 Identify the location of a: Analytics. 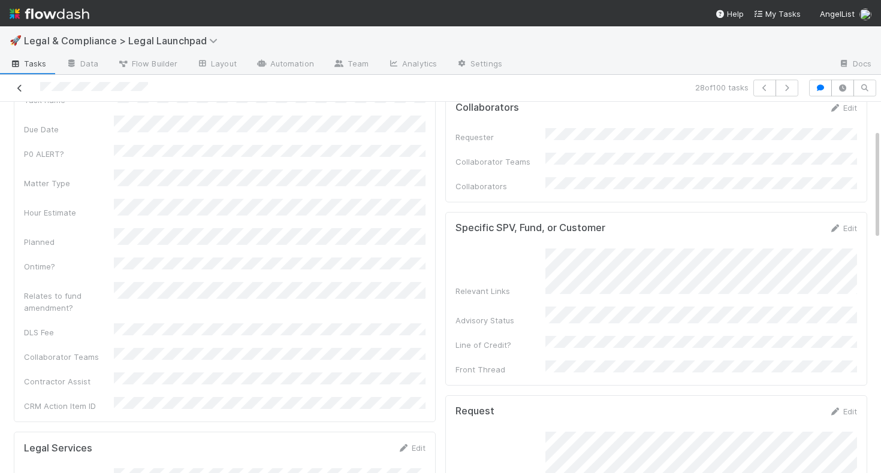
(412, 65).